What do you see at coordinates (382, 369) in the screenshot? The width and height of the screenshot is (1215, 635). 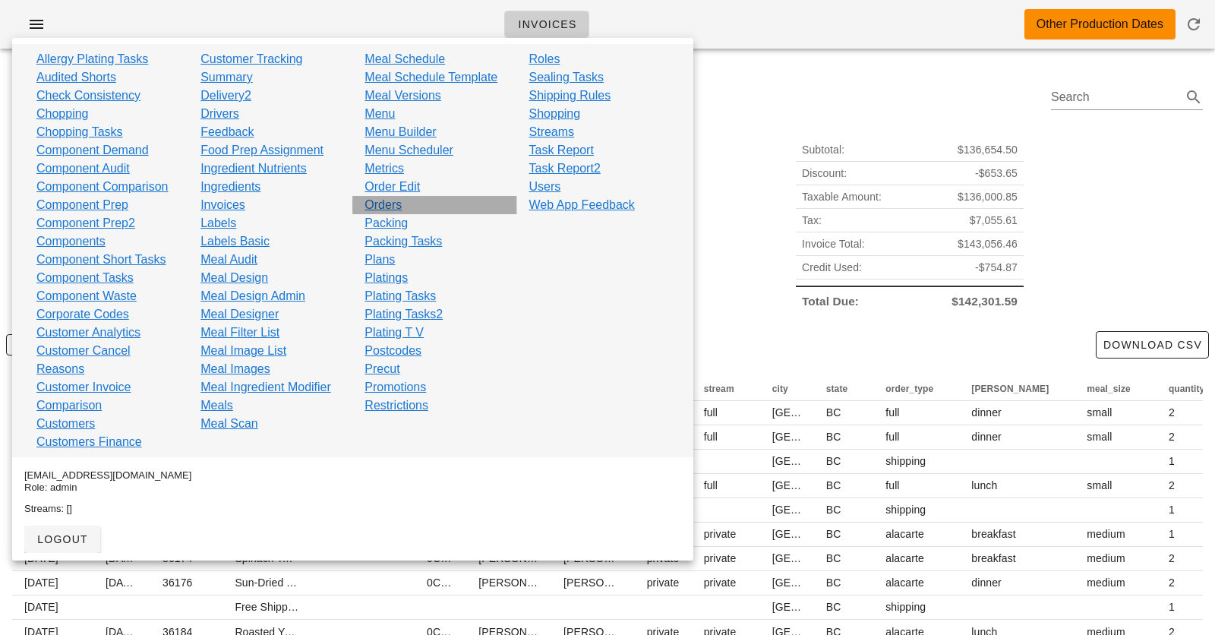 I see `a: Precut` at bounding box center [382, 369].